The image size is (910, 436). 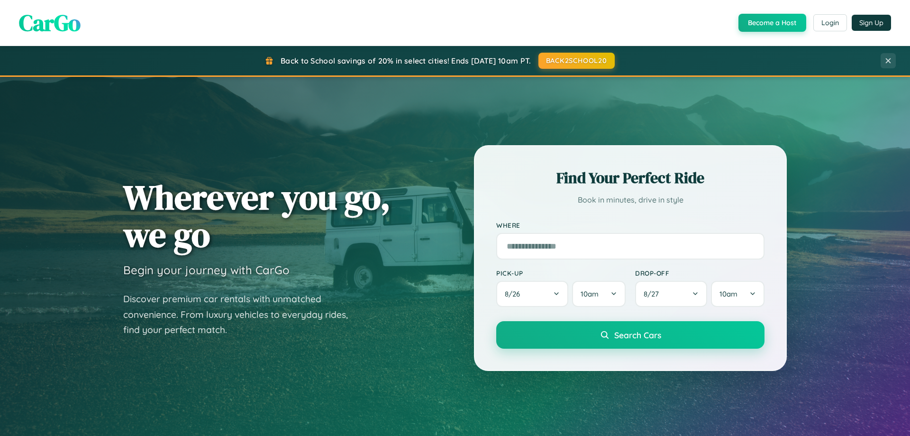 I want to click on button: Become a Host, so click(x=772, y=23).